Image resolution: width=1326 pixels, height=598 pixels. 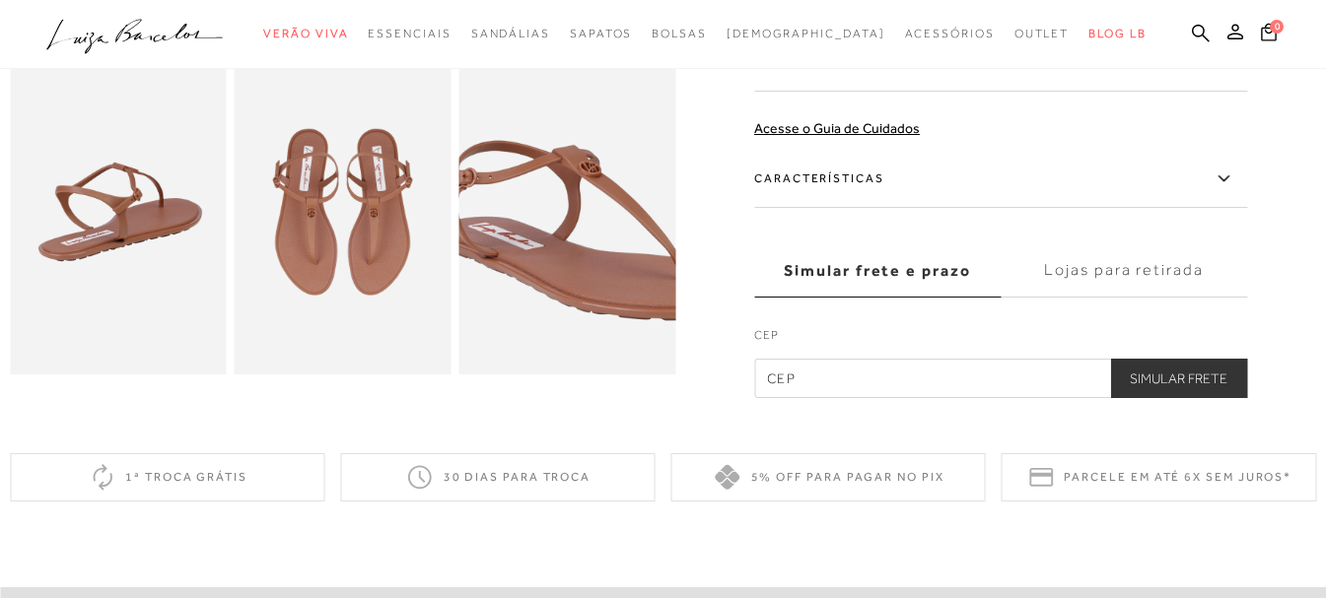 I want to click on a: Acesse o Guia de Cuidados, so click(x=837, y=128).